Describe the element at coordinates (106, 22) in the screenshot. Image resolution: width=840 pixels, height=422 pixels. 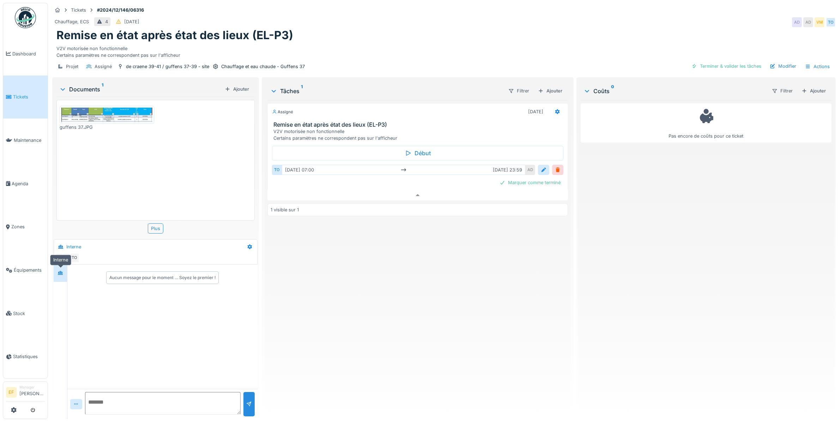
I see `div: 4` at that location.